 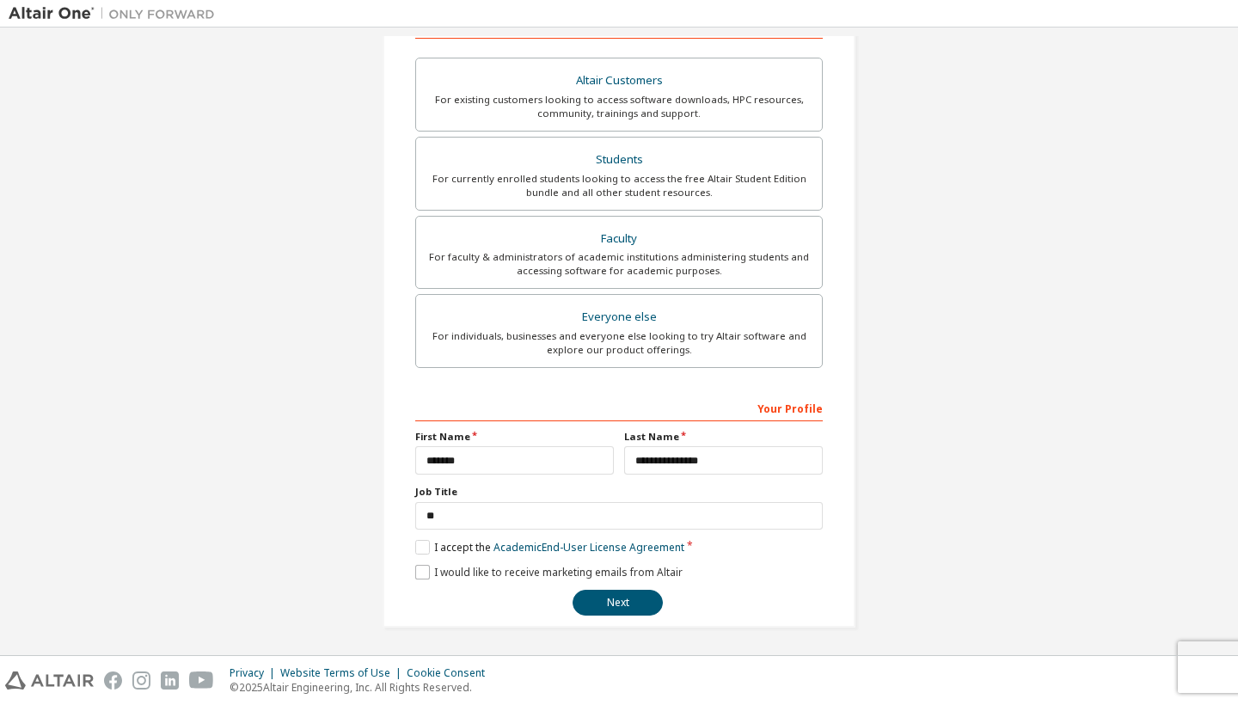 What do you see at coordinates (362, 687) in the screenshot?
I see `p: © 2025 Altair Engineering, Inc. All Rights Reserved.` at bounding box center [362, 687].